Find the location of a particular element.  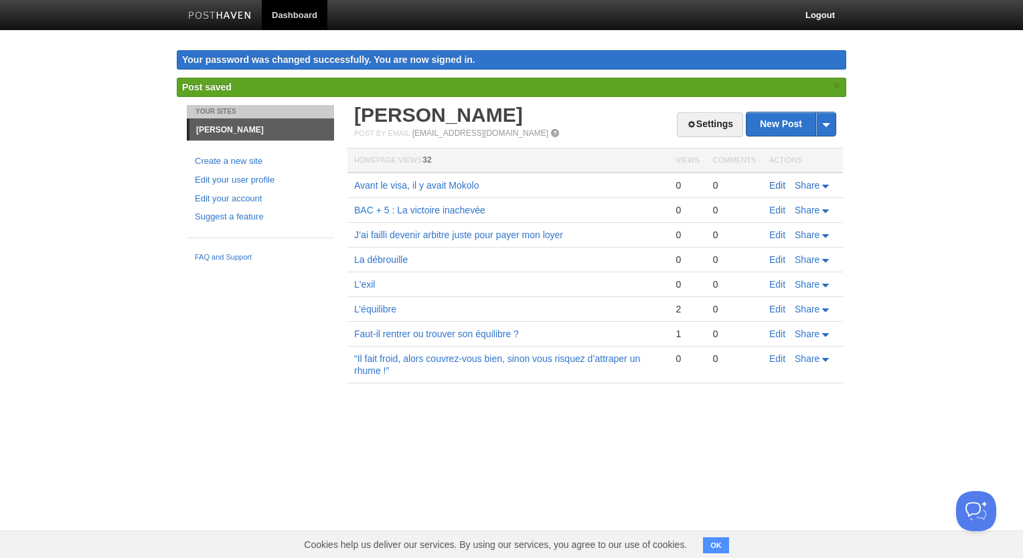

th: Comments is located at coordinates (735, 161).